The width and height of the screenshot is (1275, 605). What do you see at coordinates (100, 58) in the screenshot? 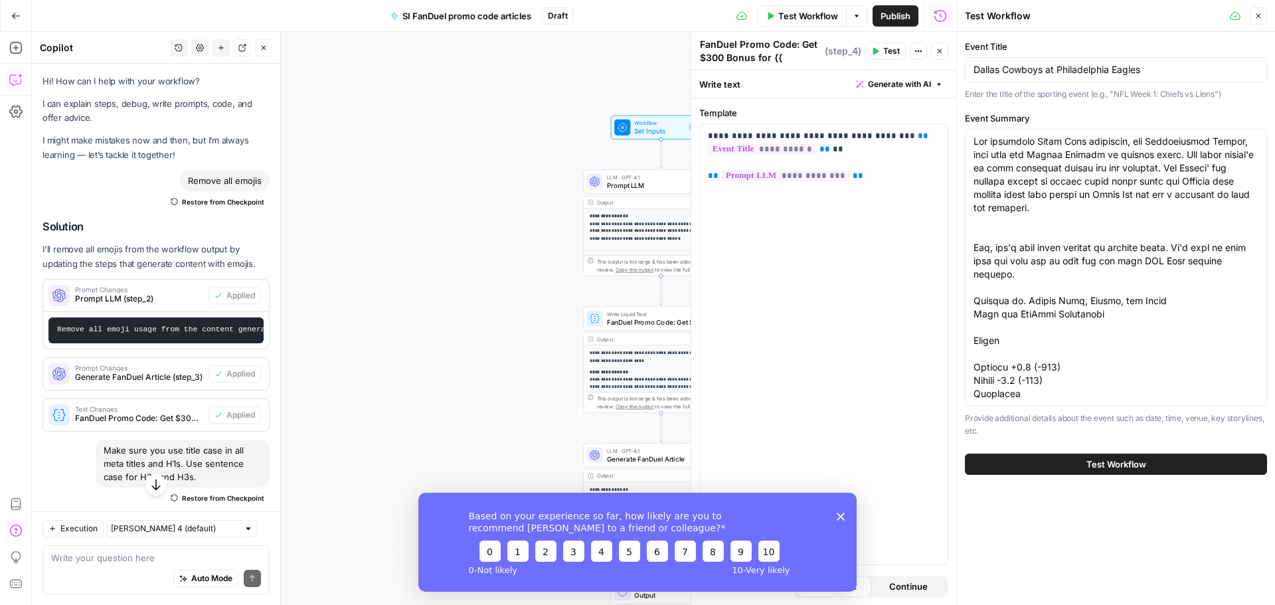
I see `button: 1` at bounding box center [100, 58].